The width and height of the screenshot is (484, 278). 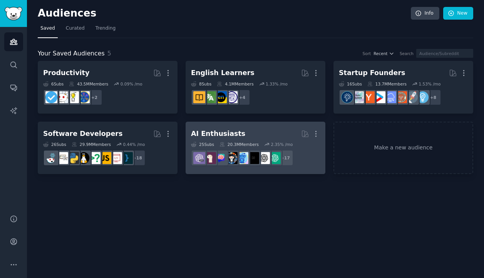 What do you see at coordinates (445, 53) in the screenshot?
I see `input: Audience/Subreddit` at bounding box center [445, 53].